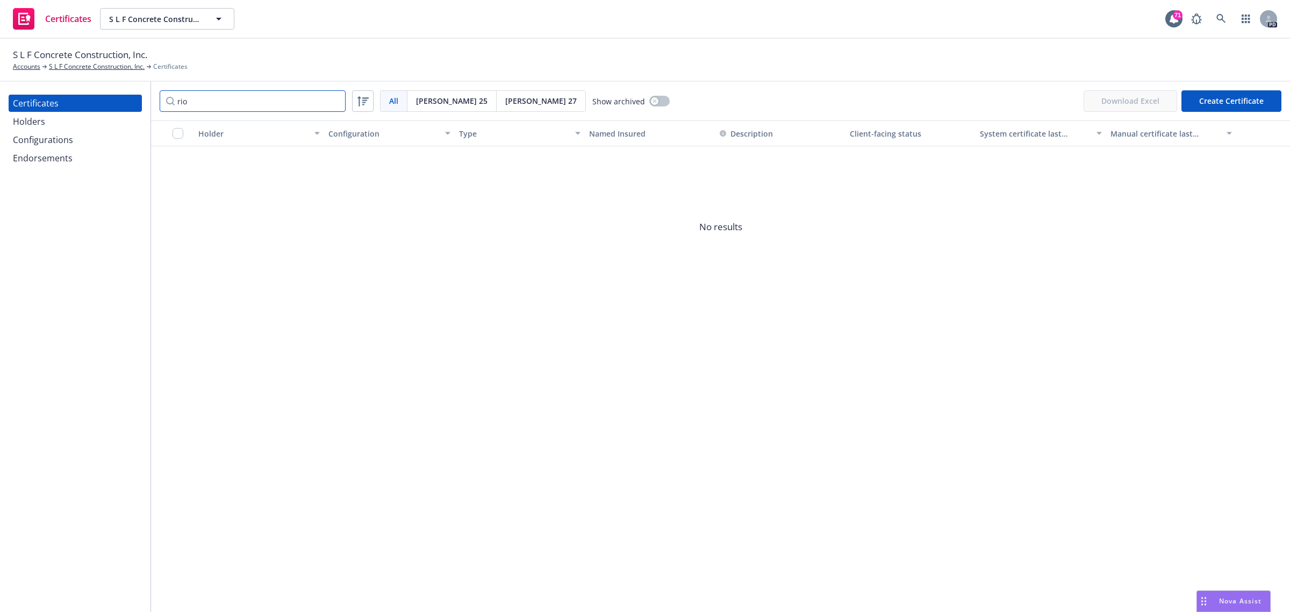 The image size is (1290, 612). Describe the element at coordinates (178, 133) in the screenshot. I see `input: Select all` at that location.